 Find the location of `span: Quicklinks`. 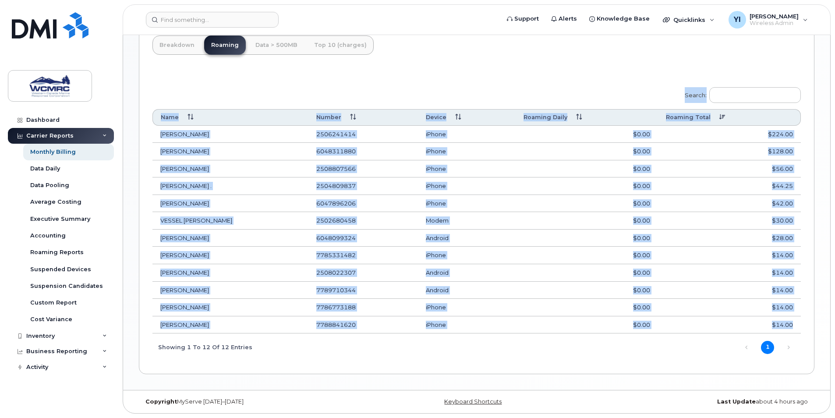

span: Quicklinks is located at coordinates (689, 20).